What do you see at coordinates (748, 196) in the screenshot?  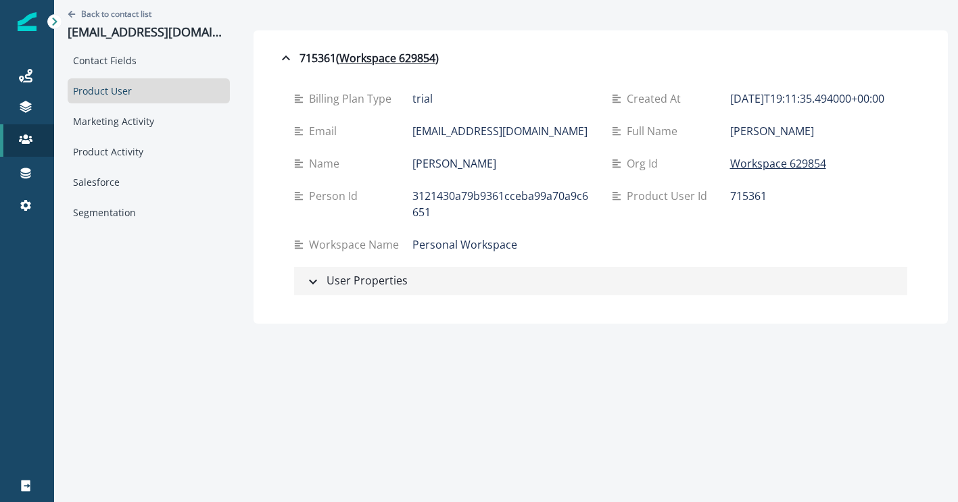 I see `p: 715361` at bounding box center [748, 196].